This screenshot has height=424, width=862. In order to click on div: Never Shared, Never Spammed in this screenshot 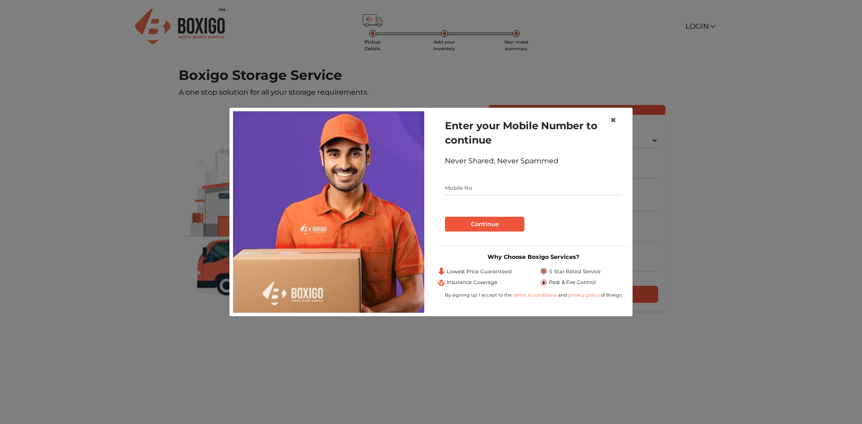, I will do `click(534, 161)`.